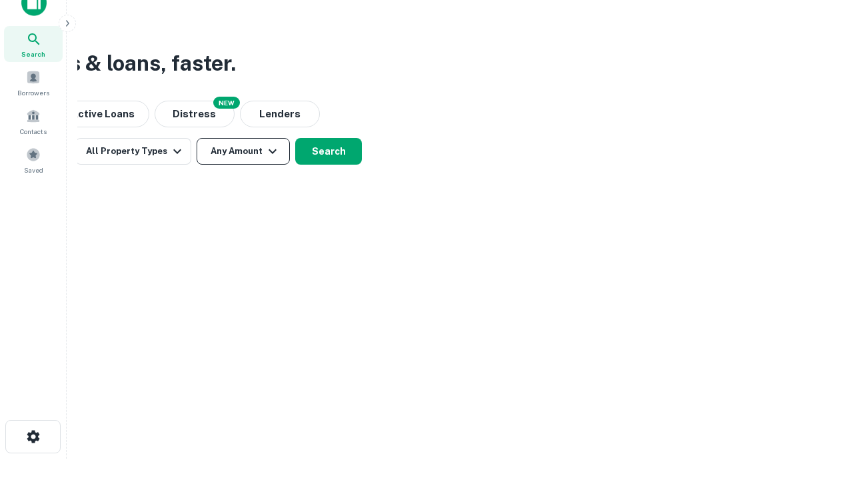 This screenshot has height=480, width=853. I want to click on span: Contacts, so click(33, 131).